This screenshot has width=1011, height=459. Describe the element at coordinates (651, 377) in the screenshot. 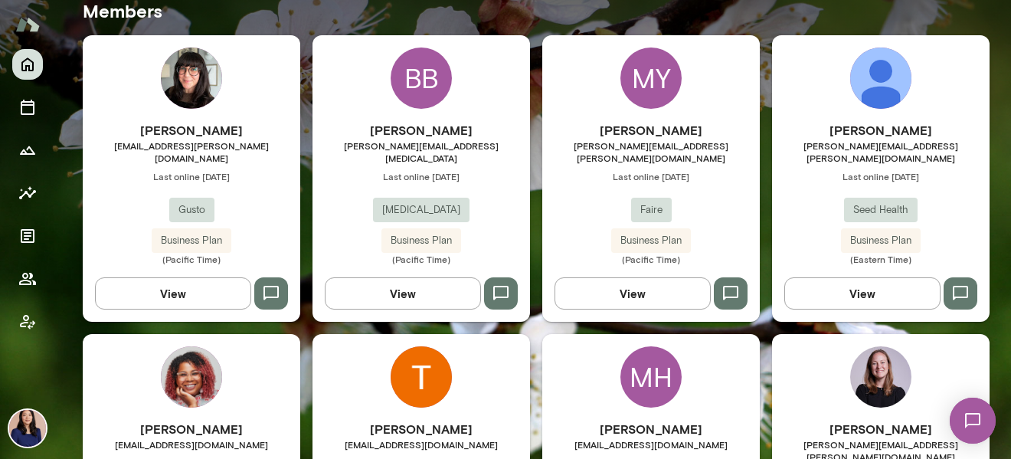

I see `div: MH` at that location.